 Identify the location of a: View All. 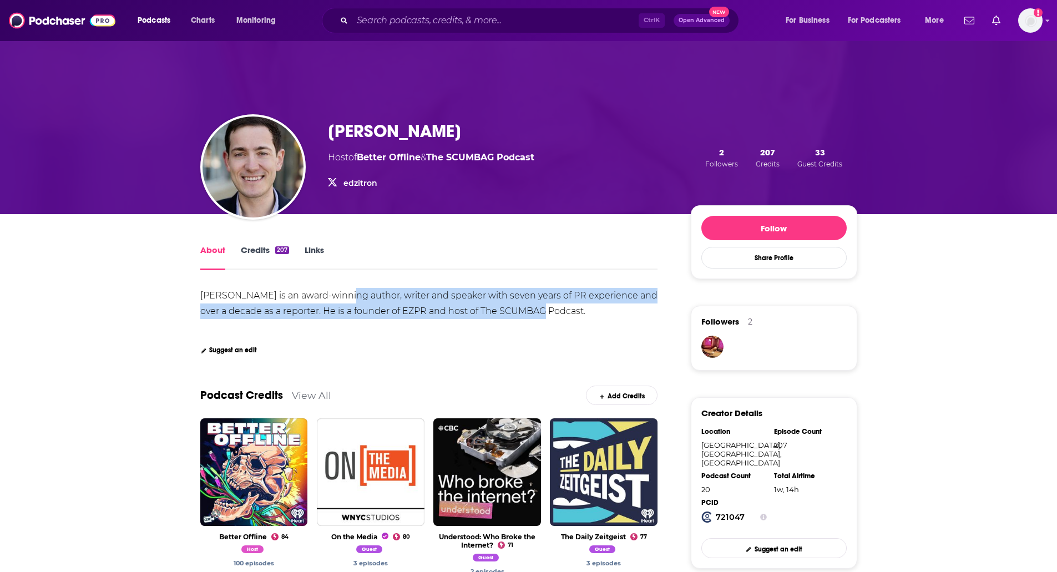
(311, 395).